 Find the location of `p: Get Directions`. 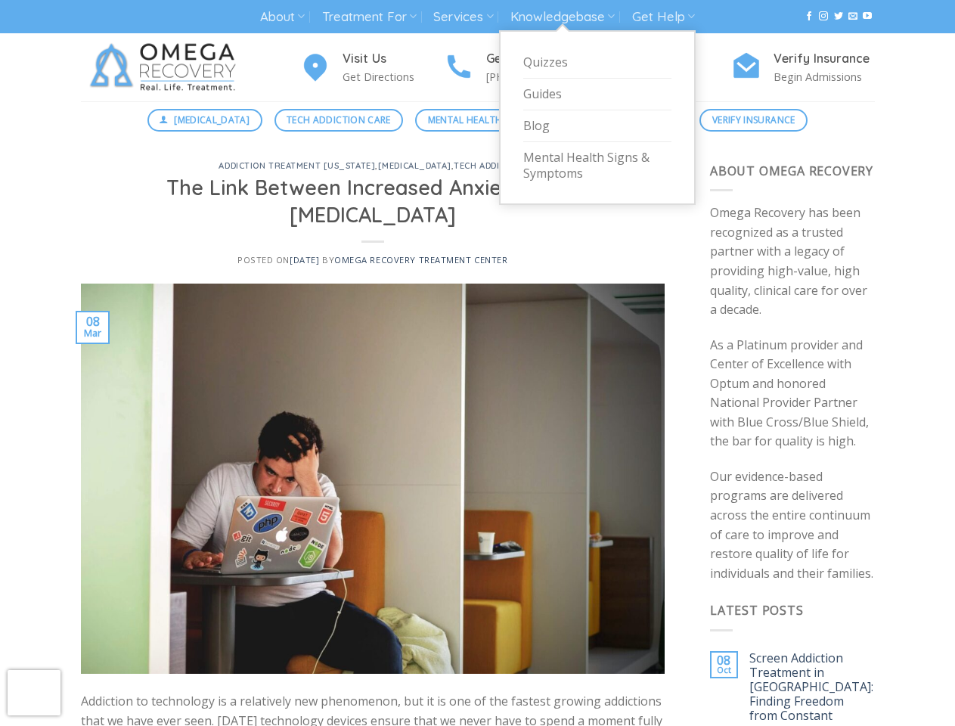

p: Get Directions is located at coordinates (393, 76).